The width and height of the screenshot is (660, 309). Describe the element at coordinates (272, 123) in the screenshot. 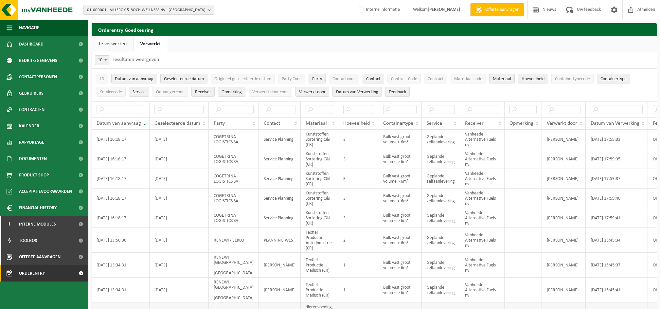

I see `span: Contact` at that location.